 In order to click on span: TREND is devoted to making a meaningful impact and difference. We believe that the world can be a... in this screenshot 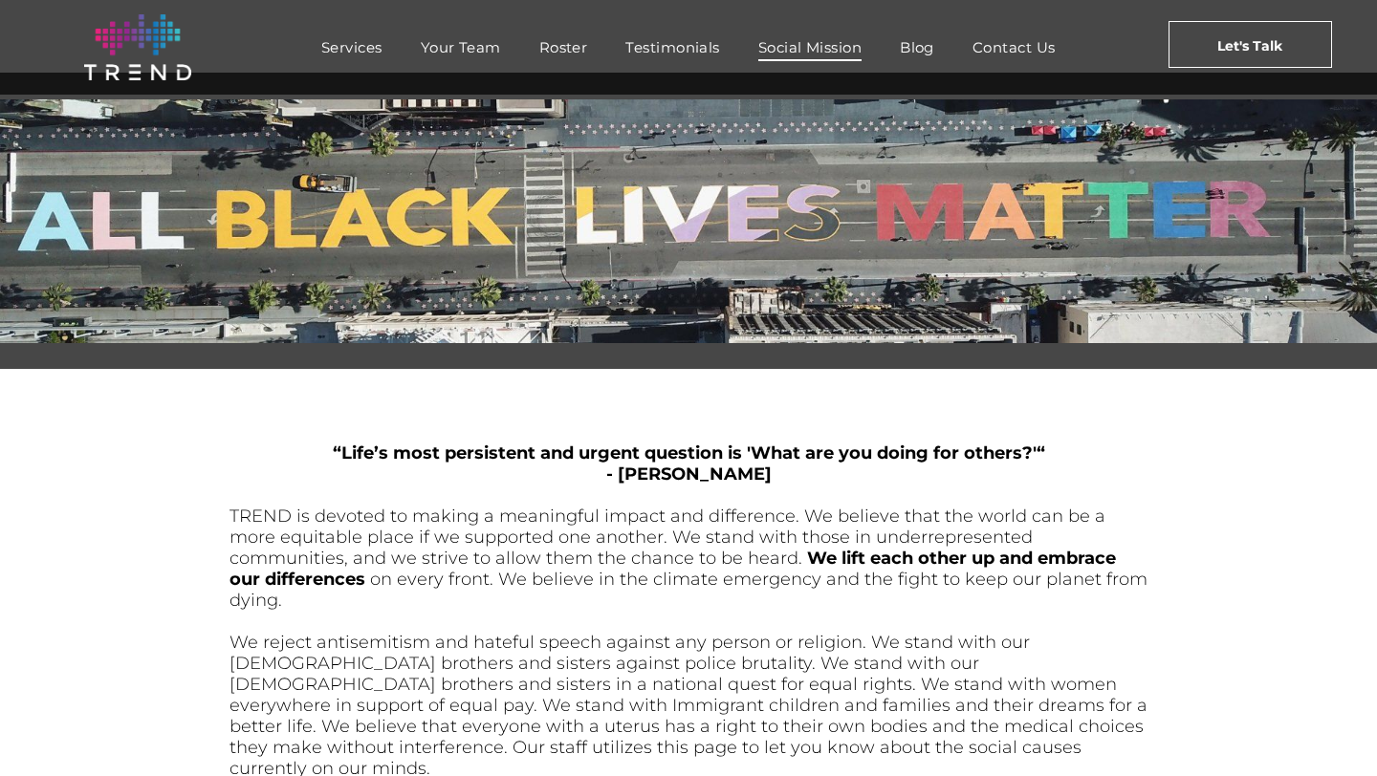, I will do `click(667, 537)`.